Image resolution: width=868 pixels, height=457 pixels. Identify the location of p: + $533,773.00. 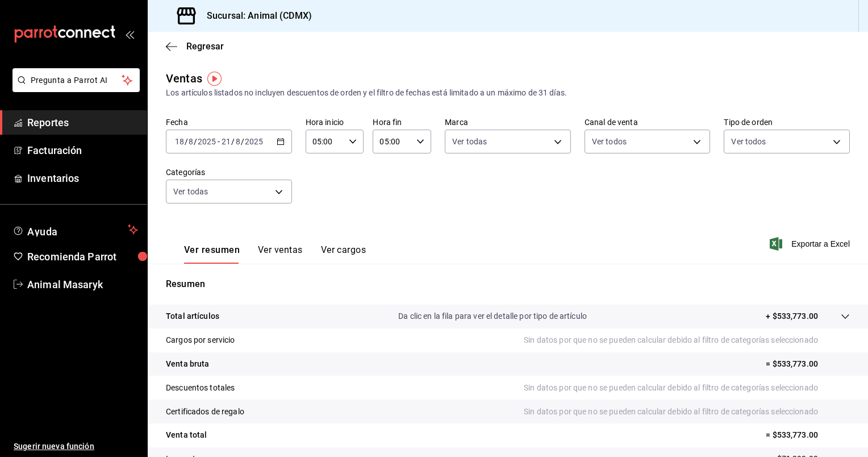
(792, 316).